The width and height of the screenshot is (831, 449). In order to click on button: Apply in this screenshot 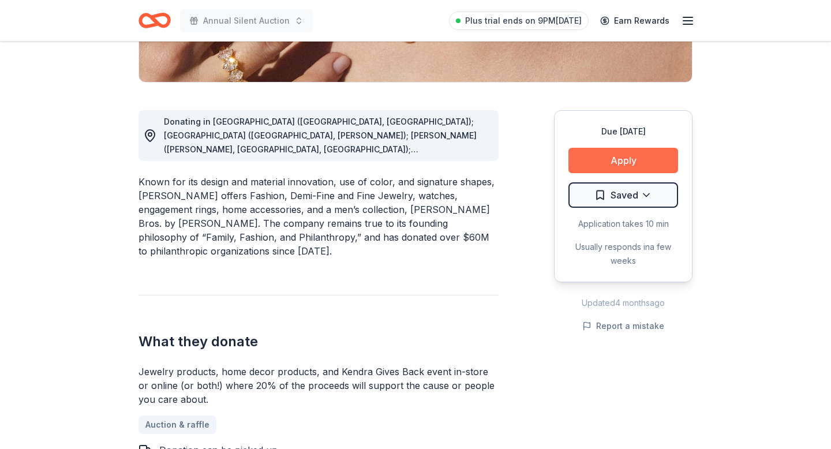, I will do `click(623, 160)`.